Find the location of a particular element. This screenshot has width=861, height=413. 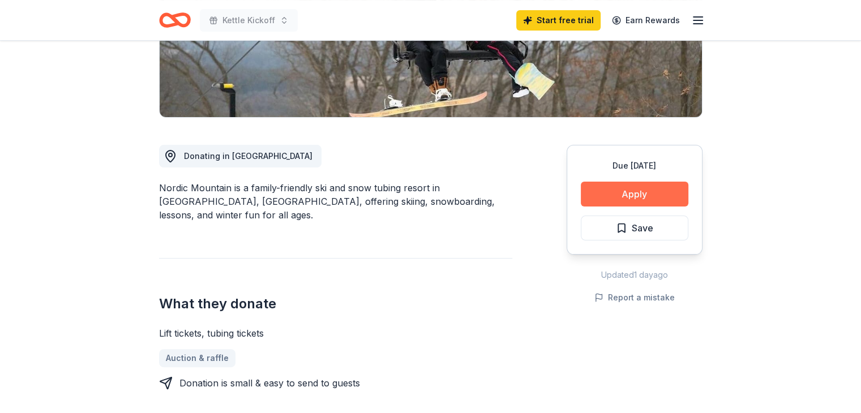

a: Auction & raffle is located at coordinates (197, 358).